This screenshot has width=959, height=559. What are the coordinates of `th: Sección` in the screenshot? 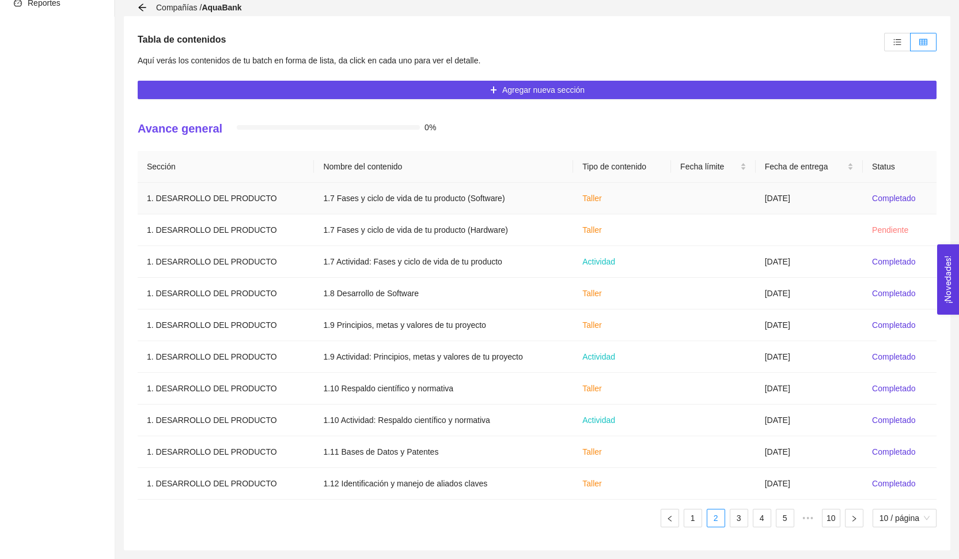 It's located at (226, 167).